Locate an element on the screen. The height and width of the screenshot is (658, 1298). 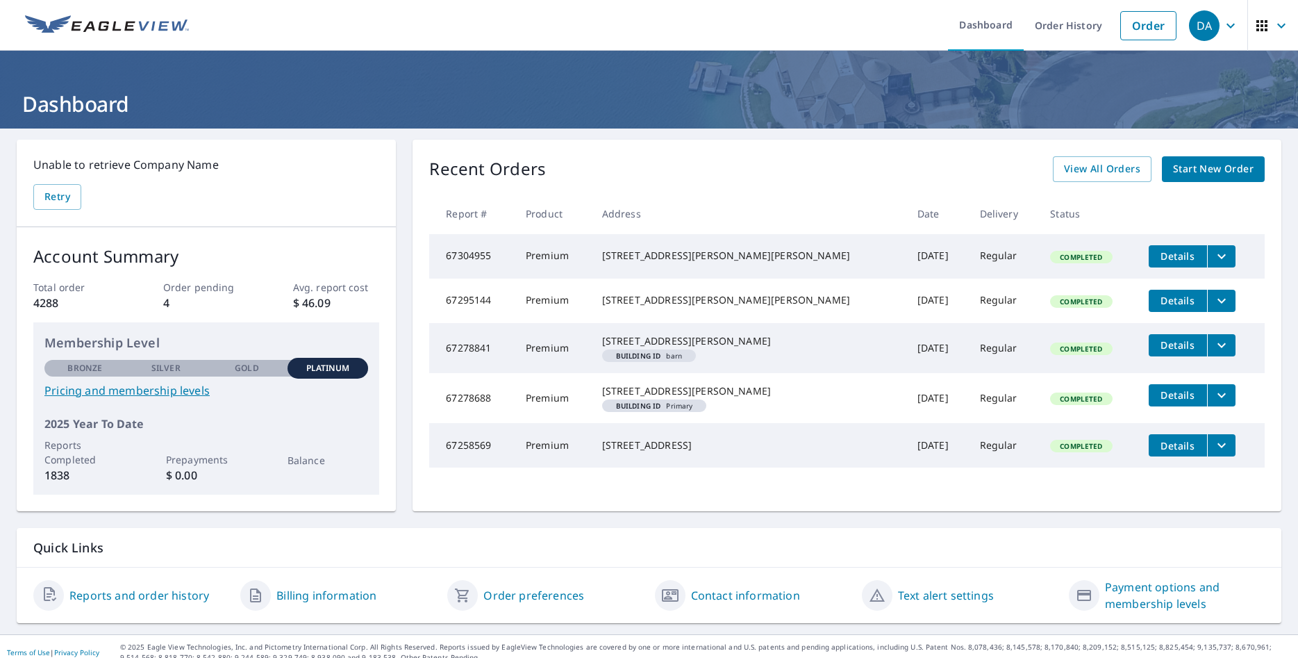
div: DA is located at coordinates (1204, 26).